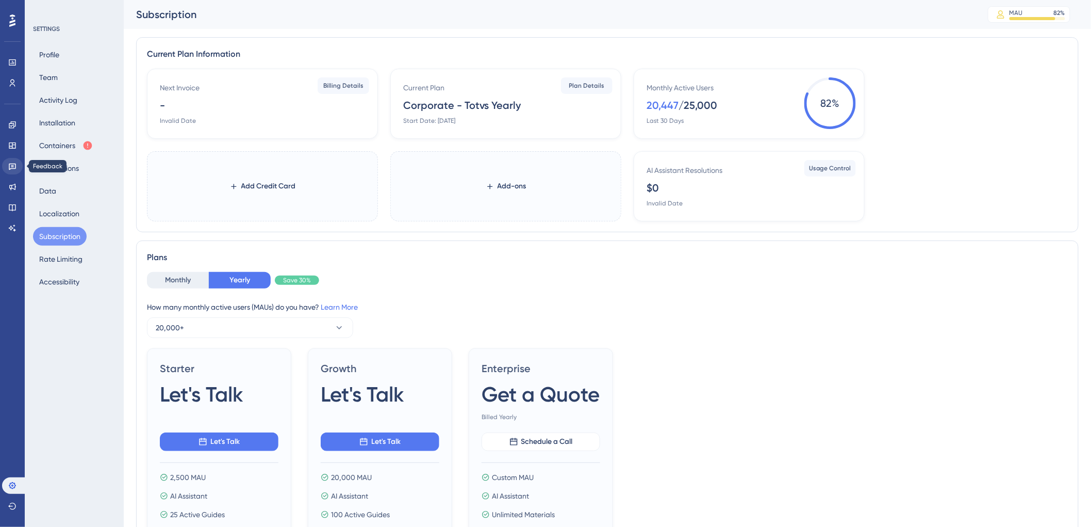 Image resolution: width=1091 pixels, height=527 pixels. Describe the element at coordinates (48, 77) in the screenshot. I see `button: Team` at that location.